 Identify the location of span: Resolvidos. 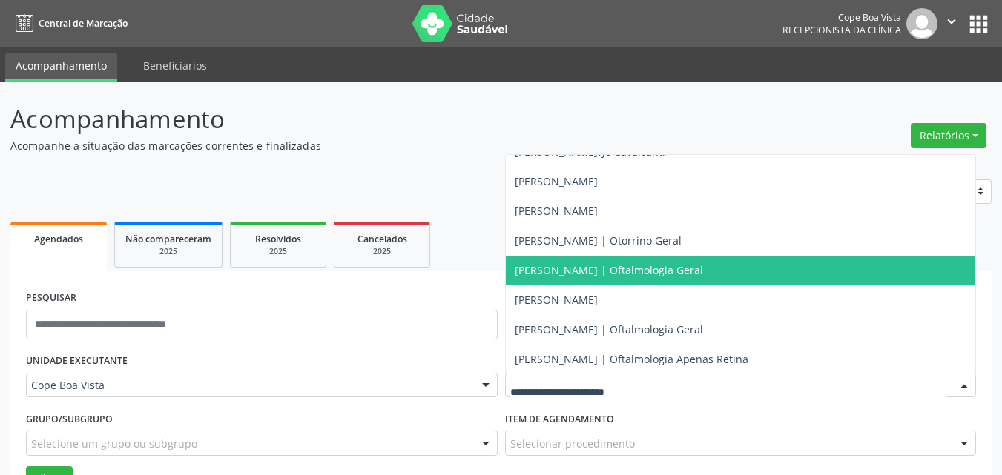
(278, 239).